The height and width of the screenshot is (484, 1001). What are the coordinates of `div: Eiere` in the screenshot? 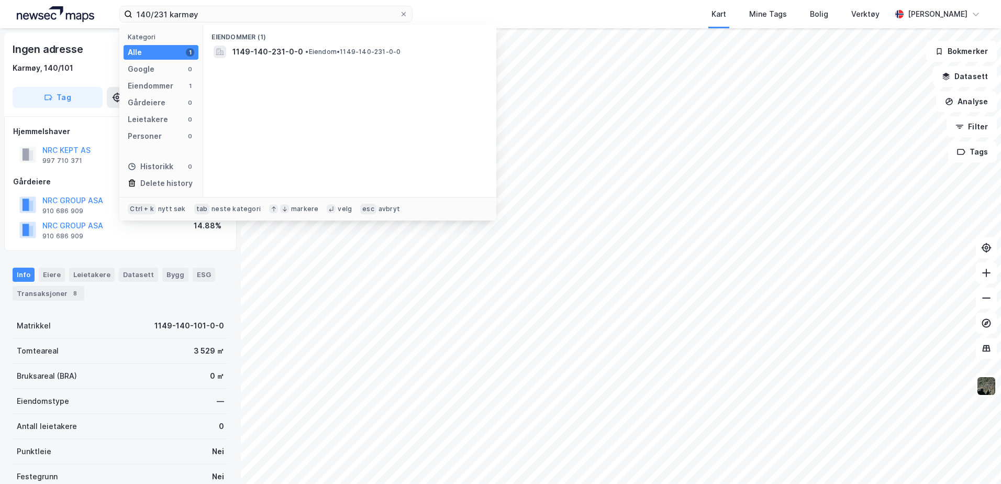 It's located at (52, 274).